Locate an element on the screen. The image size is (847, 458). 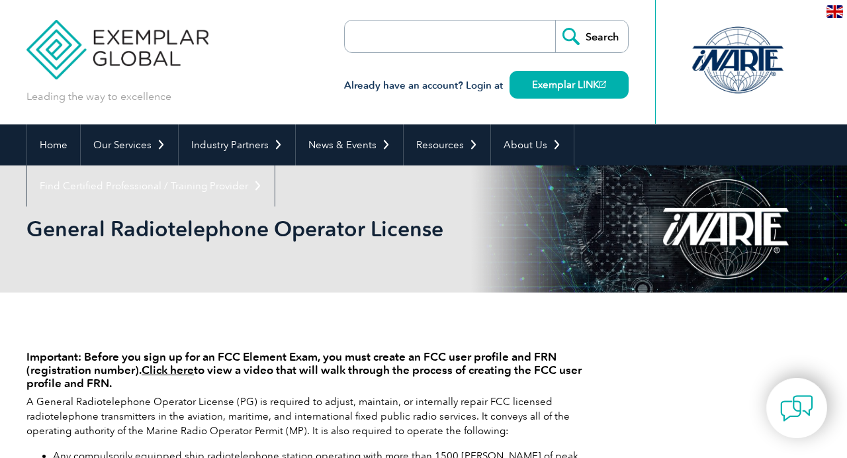
p: A General Radiotelephone Operator License (PG) is required to adjust, maintain, or internally rep... is located at coordinates (304, 416).